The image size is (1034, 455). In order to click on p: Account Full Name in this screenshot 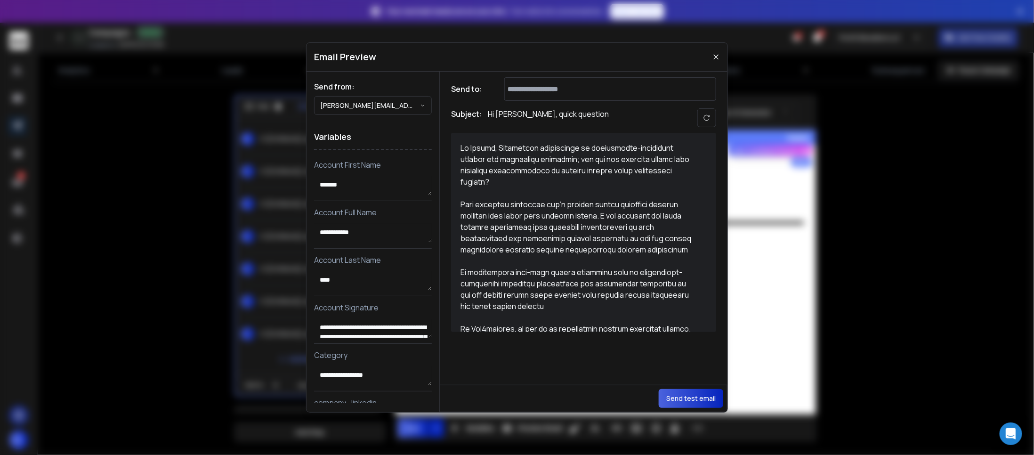, I will do `click(373, 212)`.